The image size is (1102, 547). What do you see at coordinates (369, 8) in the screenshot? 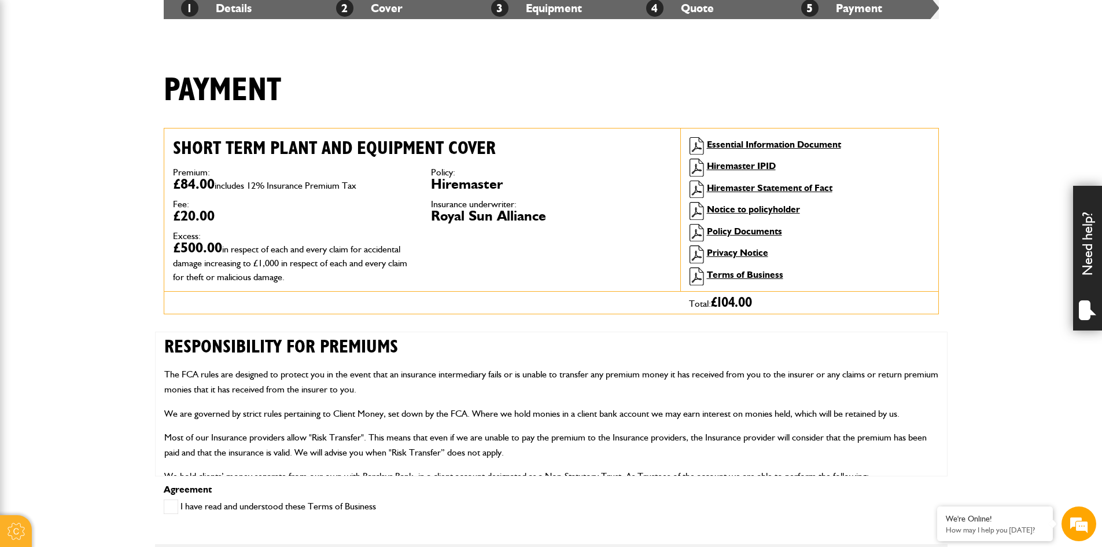
I see `a: 2Cover` at bounding box center [369, 8].